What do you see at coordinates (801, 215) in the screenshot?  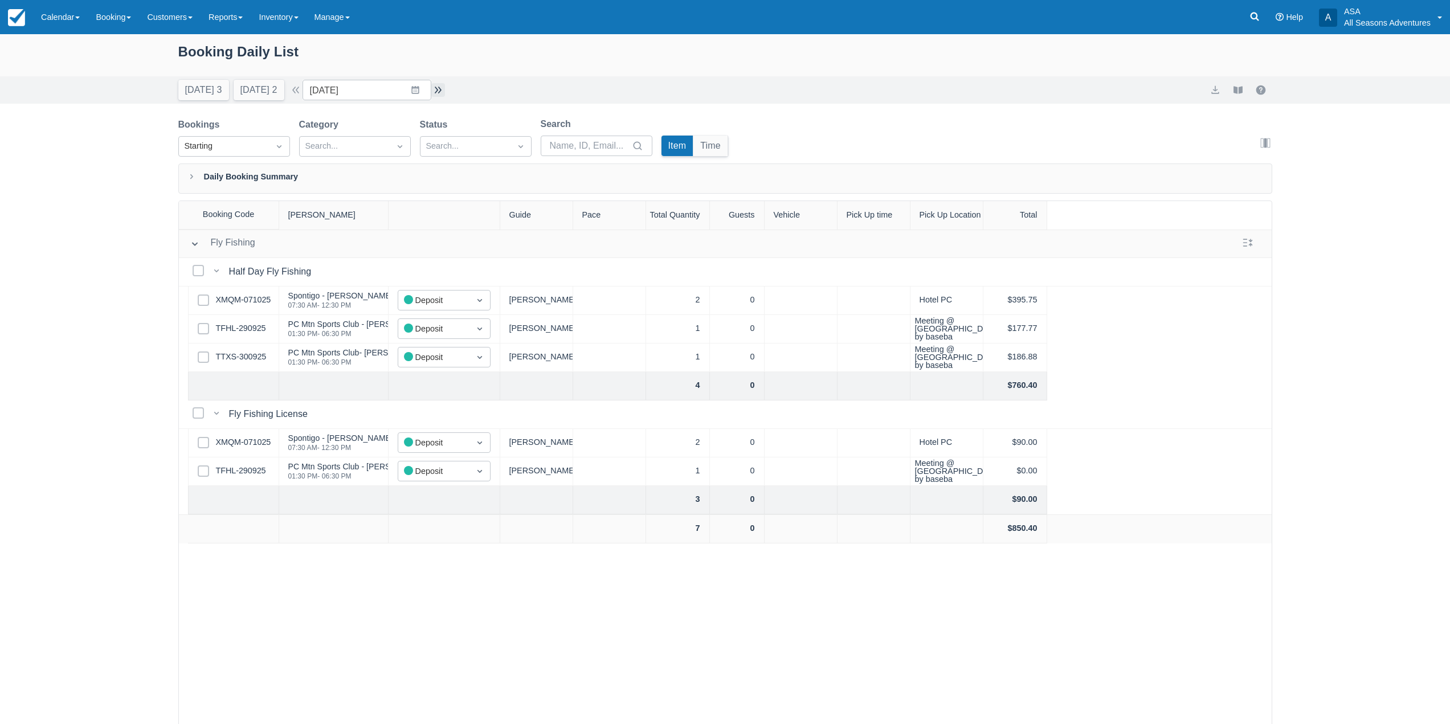 I see `div: Vehicle` at bounding box center [801, 215].